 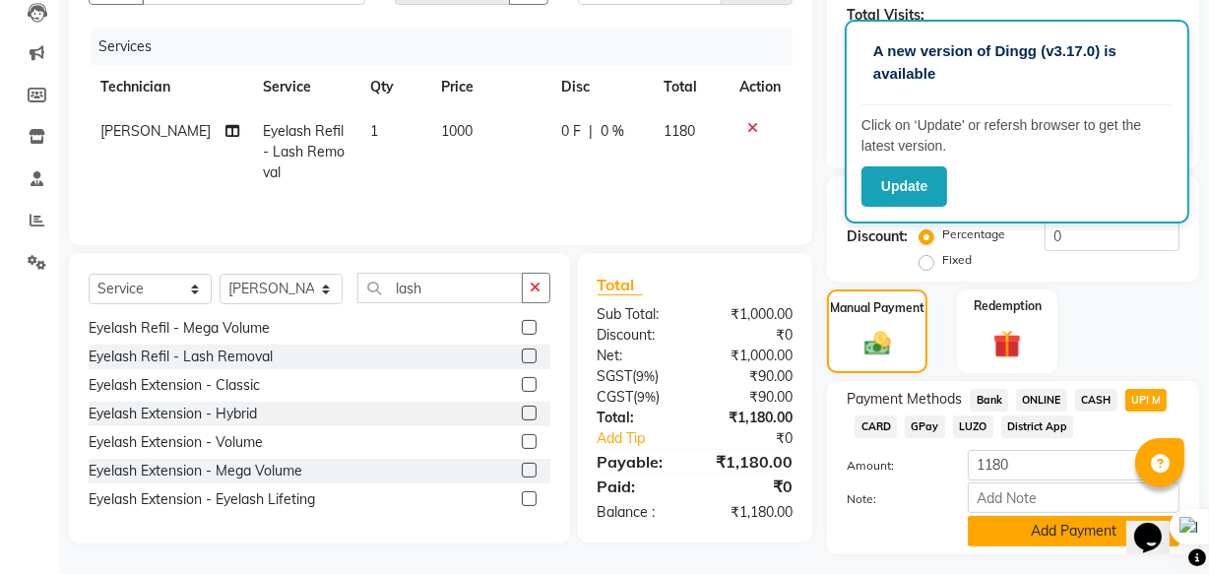 What do you see at coordinates (1037, 426) in the screenshot?
I see `span: District App` at bounding box center [1037, 426].